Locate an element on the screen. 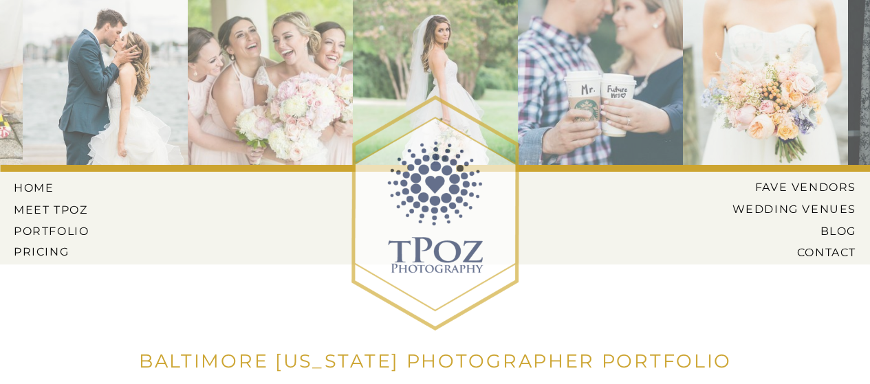  a: CONTACT is located at coordinates (802, 252).